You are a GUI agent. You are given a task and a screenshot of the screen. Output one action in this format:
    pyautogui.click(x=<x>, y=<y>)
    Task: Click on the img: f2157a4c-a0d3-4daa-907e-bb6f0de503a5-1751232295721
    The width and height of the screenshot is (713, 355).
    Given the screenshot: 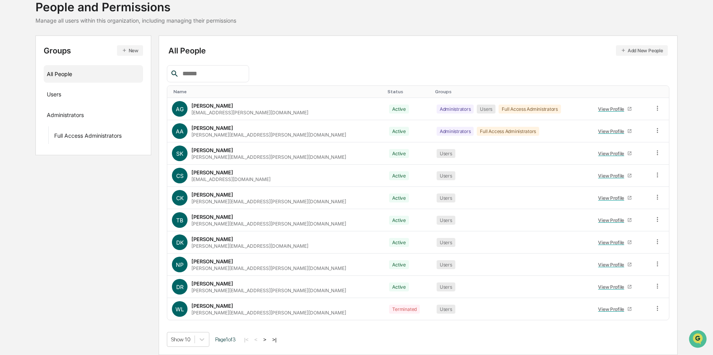 What is the action you would take?
    pyautogui.click(x=10, y=10)
    